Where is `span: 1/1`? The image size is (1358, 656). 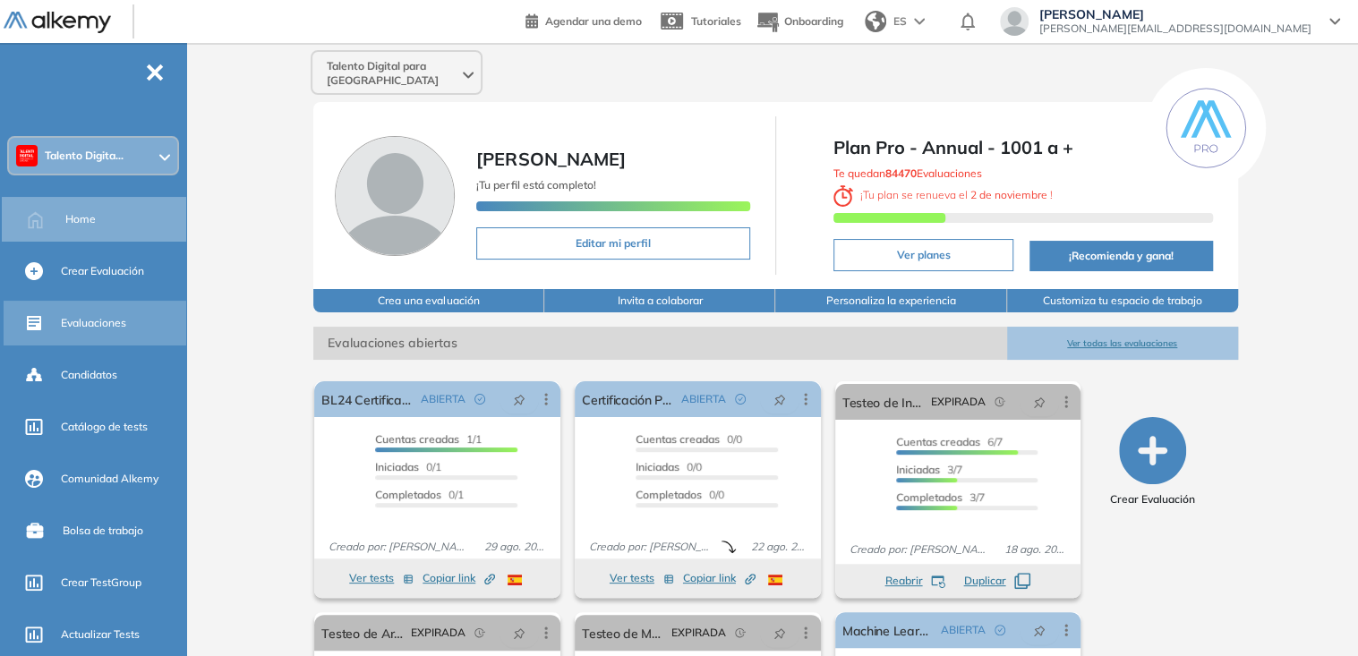 span: 1/1 is located at coordinates (428, 439).